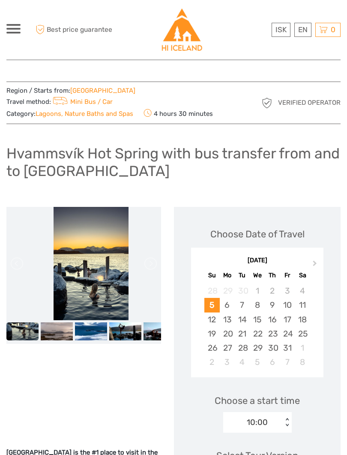  Describe the element at coordinates (212, 319) in the screenshot. I see `div: Choose Sunday, October 12th, 2025` at that location.